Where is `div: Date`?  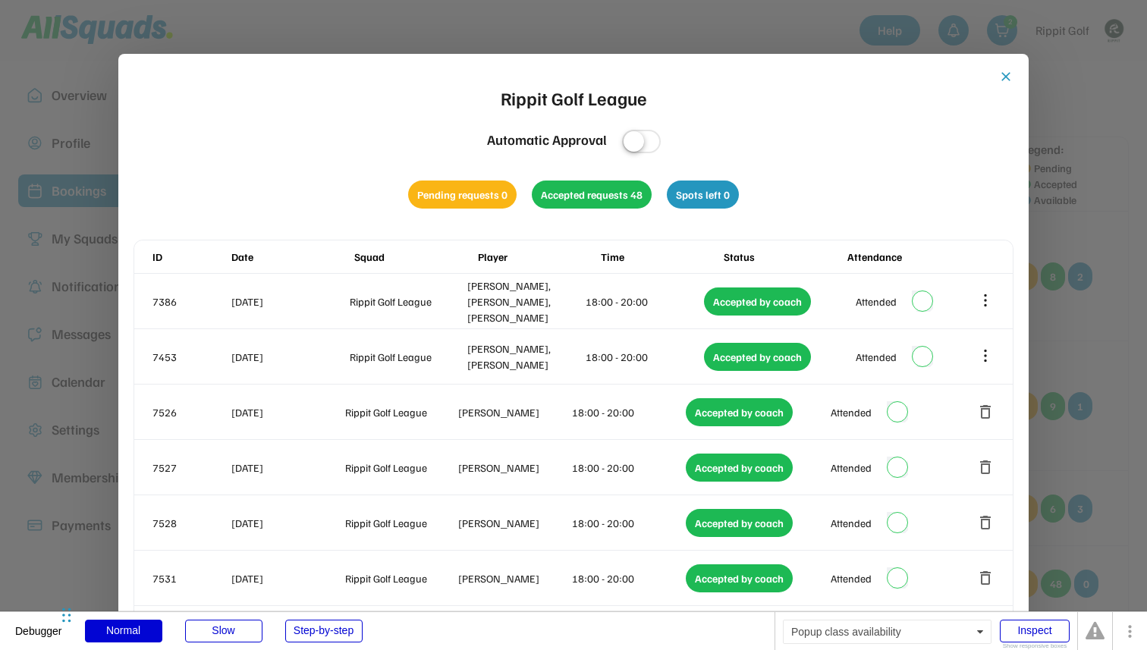 div: Date is located at coordinates (291, 257).